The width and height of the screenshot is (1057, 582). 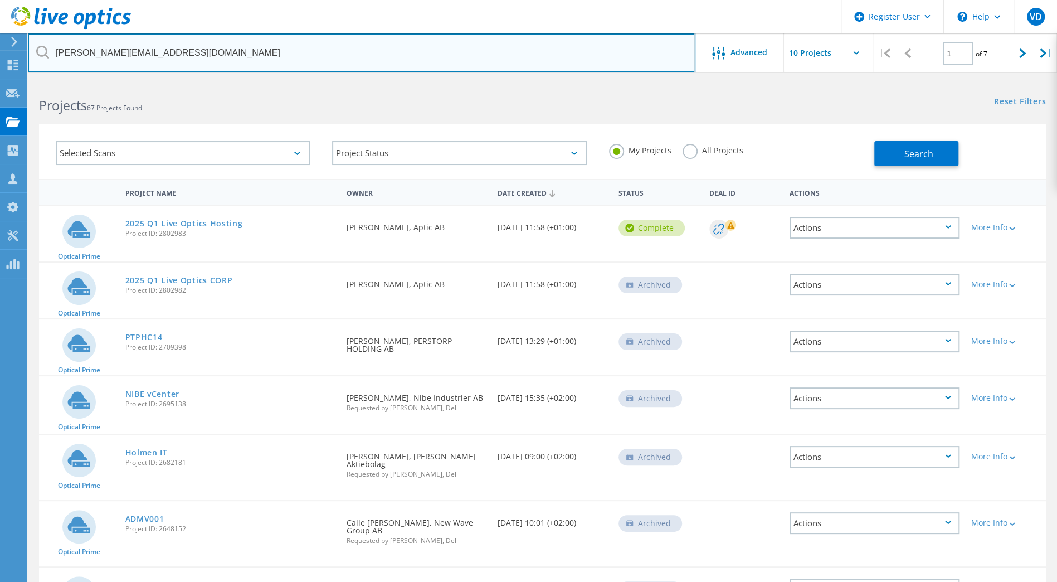 I want to click on span: of 7, so click(x=981, y=53).